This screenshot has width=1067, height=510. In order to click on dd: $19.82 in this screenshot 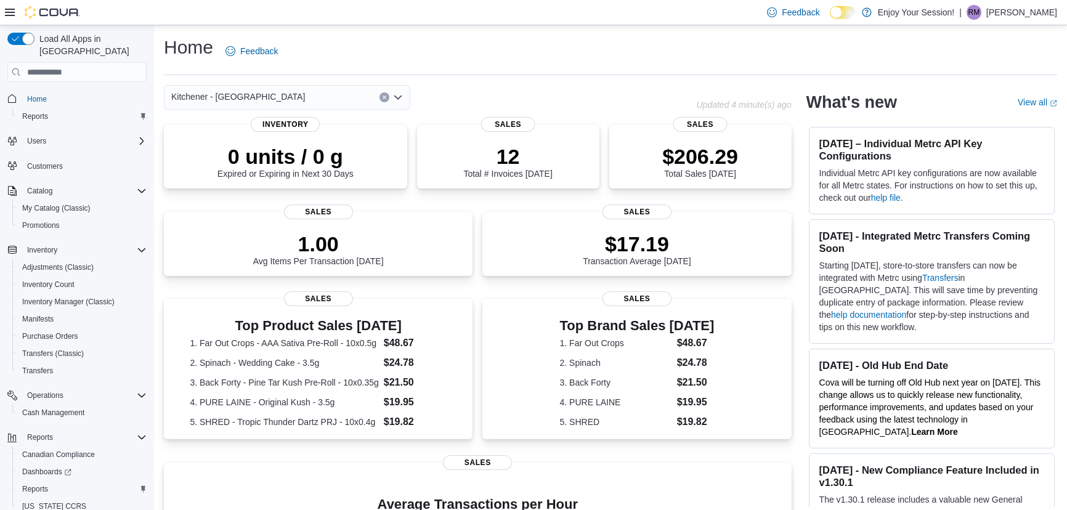, I will do `click(696, 422)`.